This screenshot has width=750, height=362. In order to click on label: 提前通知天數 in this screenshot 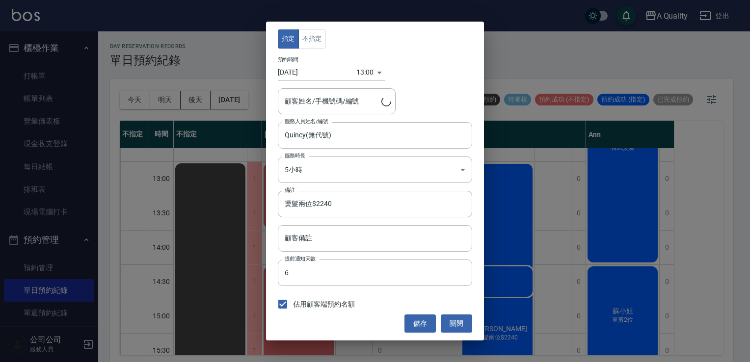, I will do `click(300, 259)`.